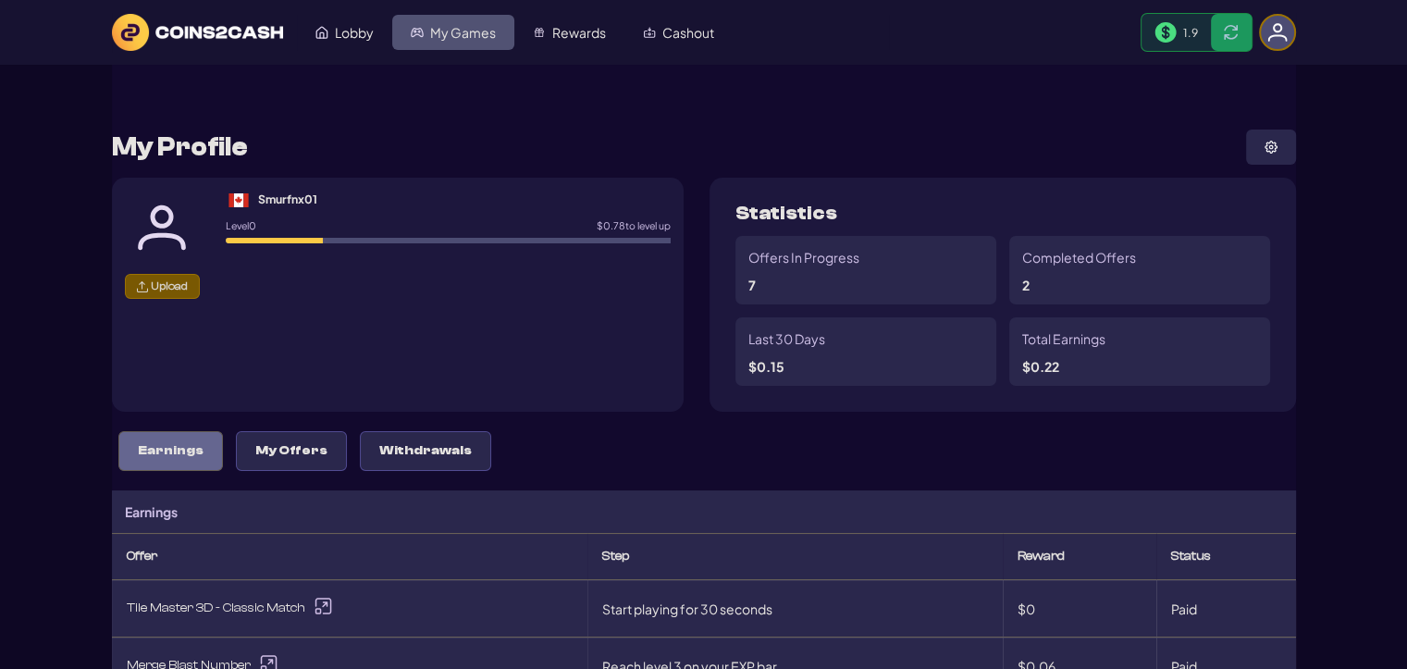 The image size is (1407, 669). I want to click on a: My Games, so click(453, 32).